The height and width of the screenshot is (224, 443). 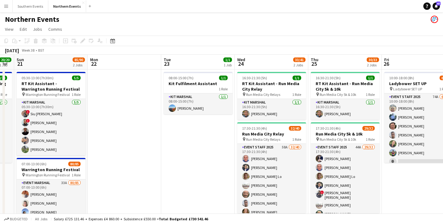 I want to click on a: Jobs, so click(x=38, y=29).